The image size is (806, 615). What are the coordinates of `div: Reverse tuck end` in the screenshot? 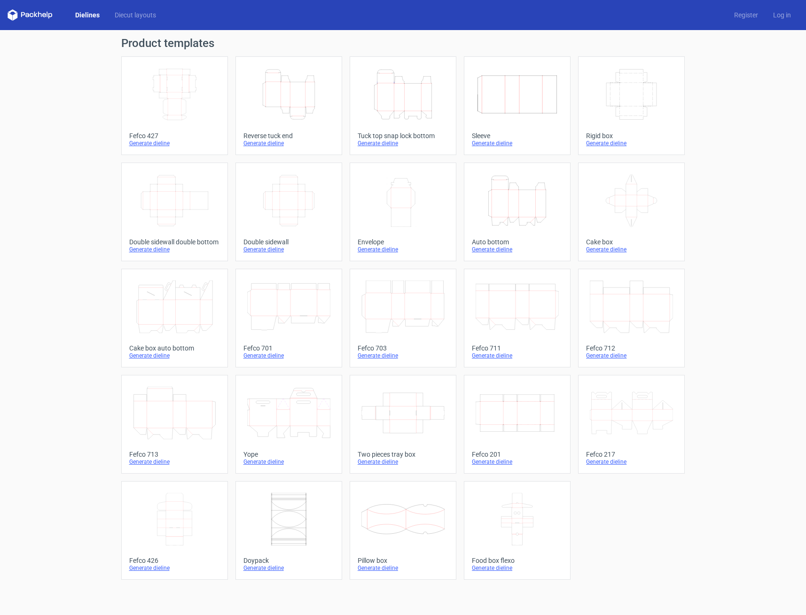 It's located at (288, 136).